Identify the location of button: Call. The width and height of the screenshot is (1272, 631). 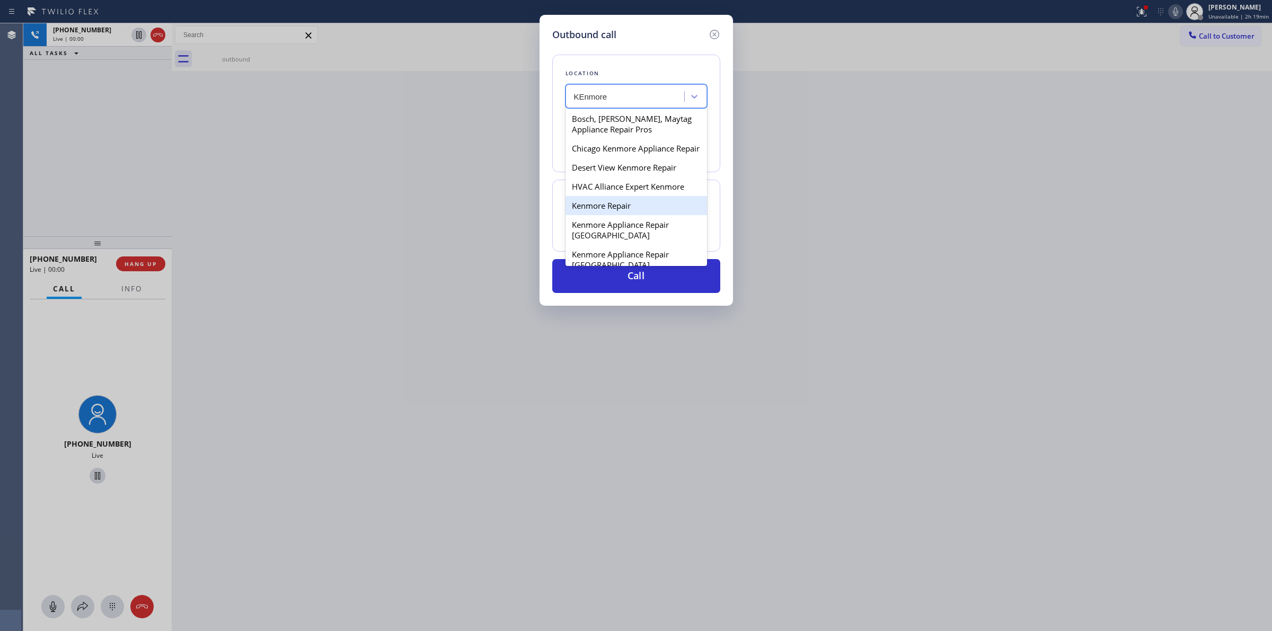
(636, 276).